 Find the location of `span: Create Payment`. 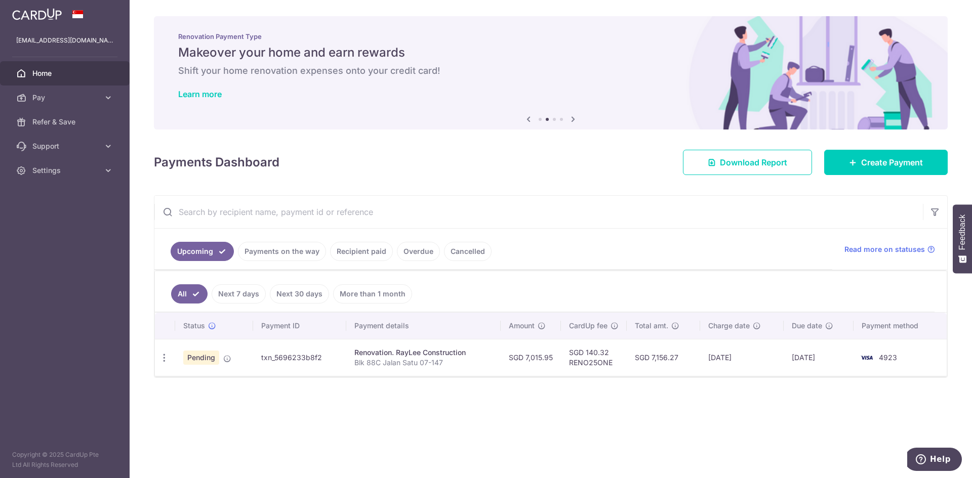

span: Create Payment is located at coordinates (892, 162).